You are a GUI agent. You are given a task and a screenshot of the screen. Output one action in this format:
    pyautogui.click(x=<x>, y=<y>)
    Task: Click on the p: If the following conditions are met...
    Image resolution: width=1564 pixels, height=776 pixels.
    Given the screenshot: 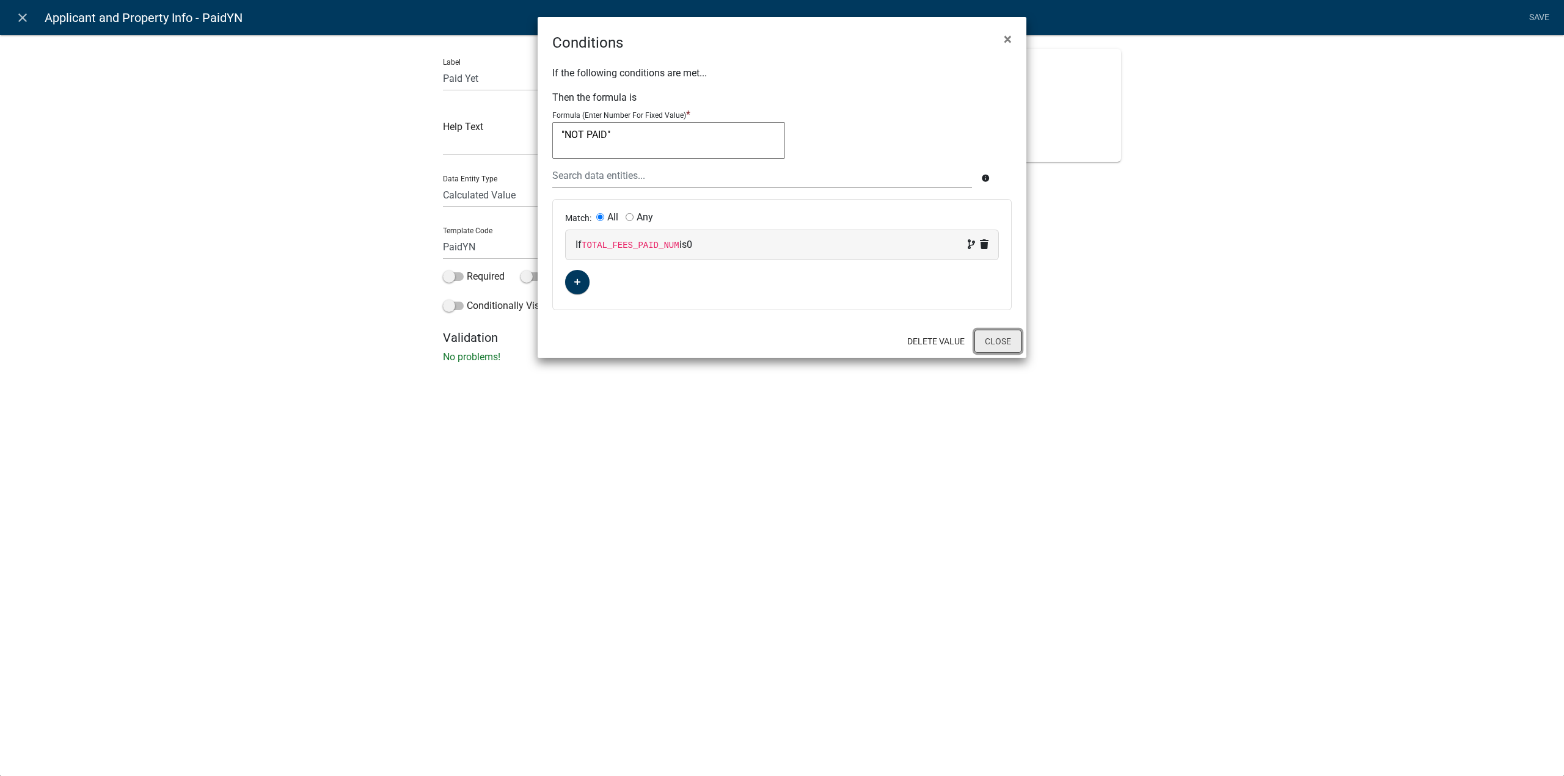 What is the action you would take?
    pyautogui.click(x=782, y=73)
    